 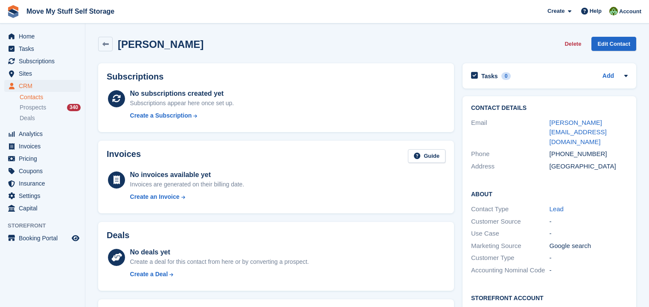 What do you see at coordinates (549, 193) in the screenshot?
I see `h2: About` at bounding box center [549, 193].